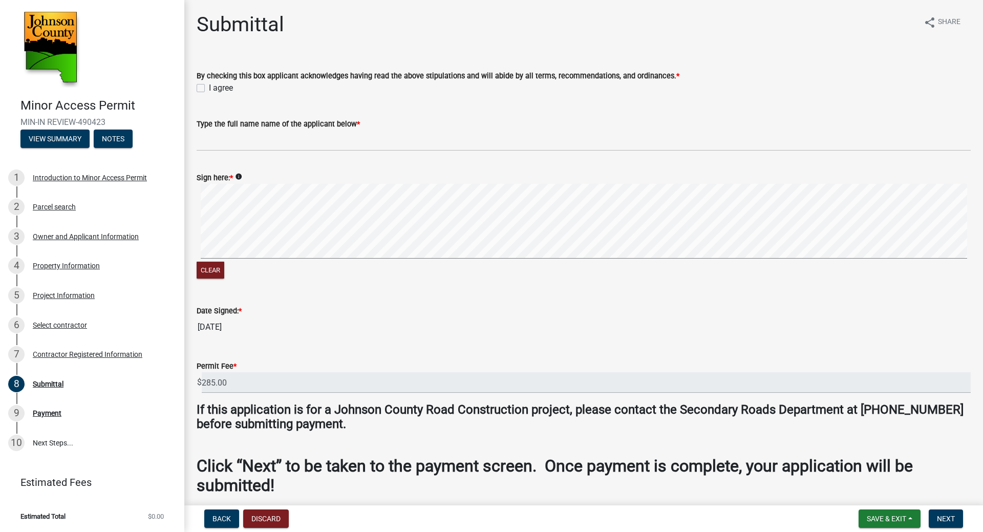 This screenshot has height=532, width=983. I want to click on div: Project Information, so click(63, 295).